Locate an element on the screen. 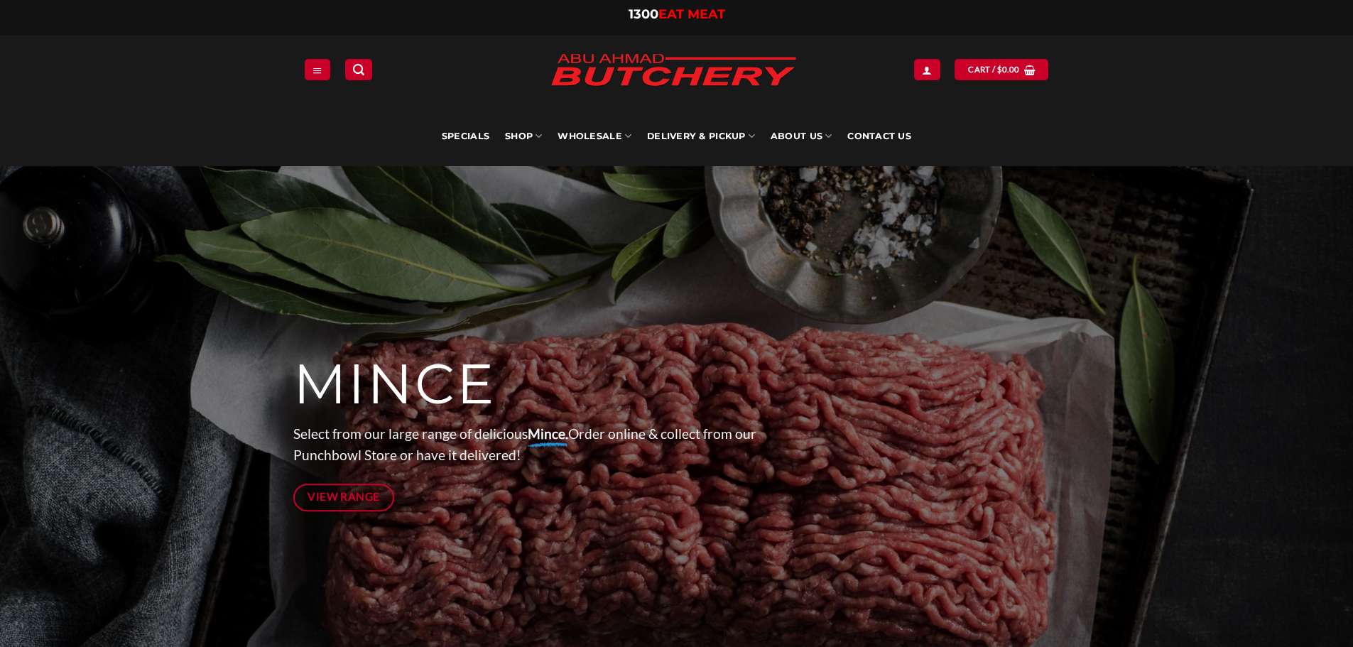 The height and width of the screenshot is (647, 1353). a: About Us is located at coordinates (801, 136).